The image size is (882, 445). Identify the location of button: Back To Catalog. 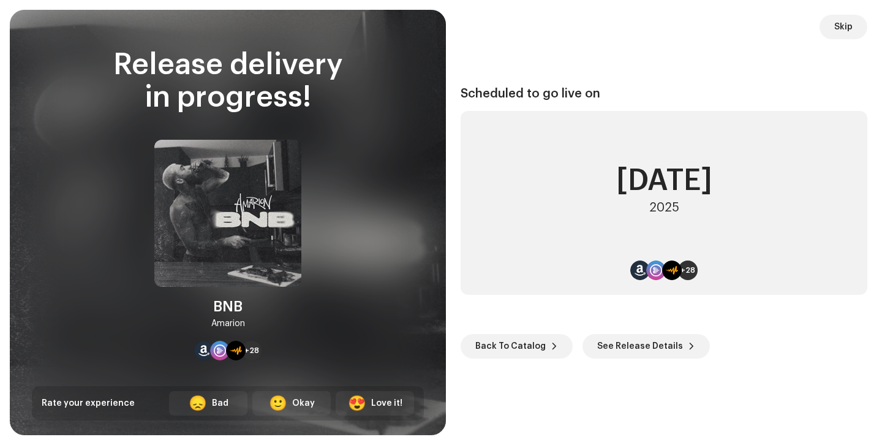
(517, 346).